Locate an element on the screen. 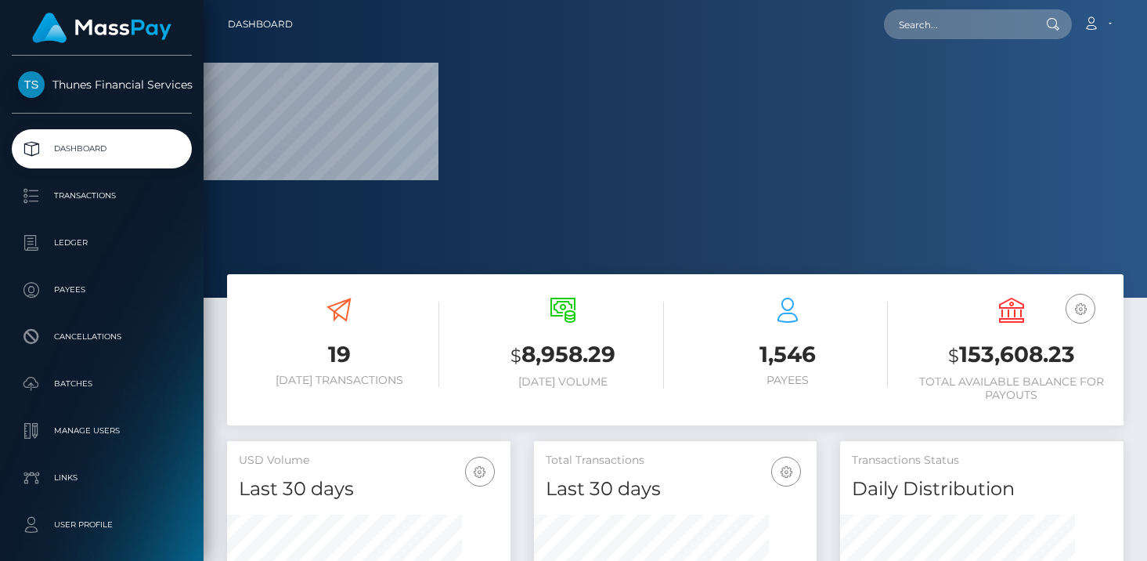 Image resolution: width=1147 pixels, height=561 pixels. p: Links is located at coordinates (102, 478).